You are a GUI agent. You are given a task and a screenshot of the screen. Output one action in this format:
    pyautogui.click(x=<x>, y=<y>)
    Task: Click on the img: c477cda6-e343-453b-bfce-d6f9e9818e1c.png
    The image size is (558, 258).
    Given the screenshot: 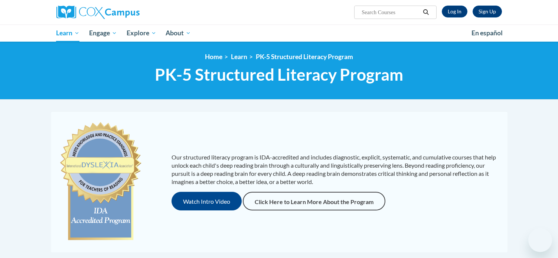 What is the action you would take?
    pyautogui.click(x=101, y=182)
    